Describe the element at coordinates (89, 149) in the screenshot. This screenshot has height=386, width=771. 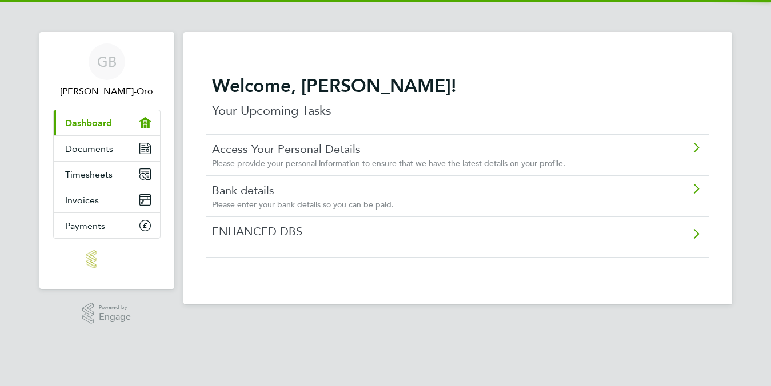
I see `span: Documents` at that location.